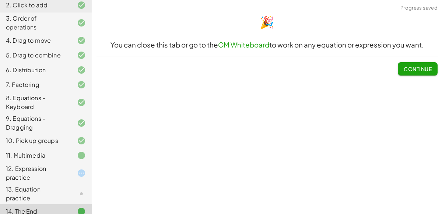 This screenshot has width=442, height=214. Describe the element at coordinates (35, 55) in the screenshot. I see `div: 5. Drag to combine` at that location.